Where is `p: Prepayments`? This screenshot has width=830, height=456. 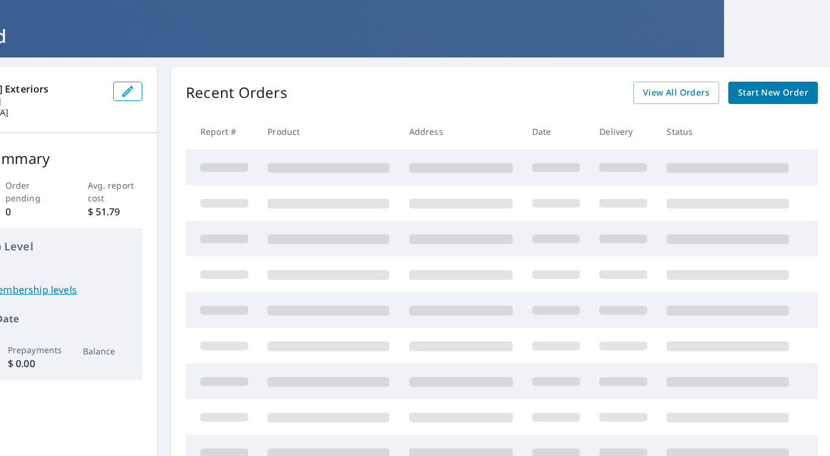 p: Prepayments is located at coordinates (33, 350).